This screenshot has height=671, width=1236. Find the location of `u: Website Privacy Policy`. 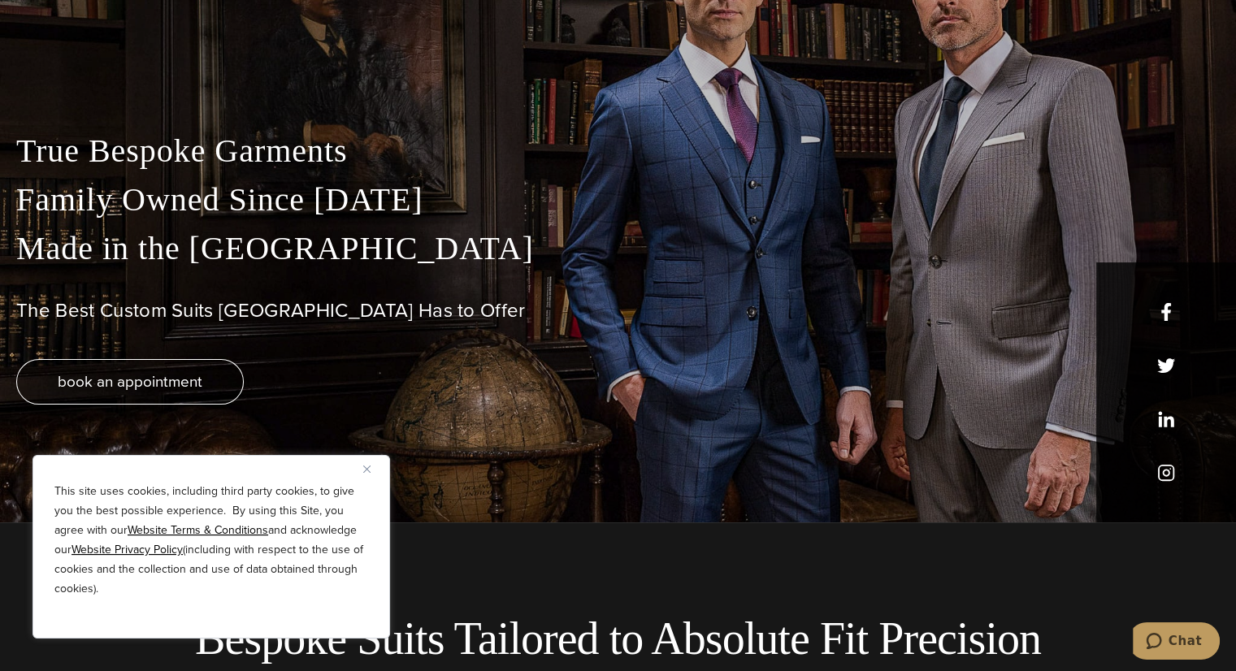

u: Website Privacy Policy is located at coordinates (127, 549).